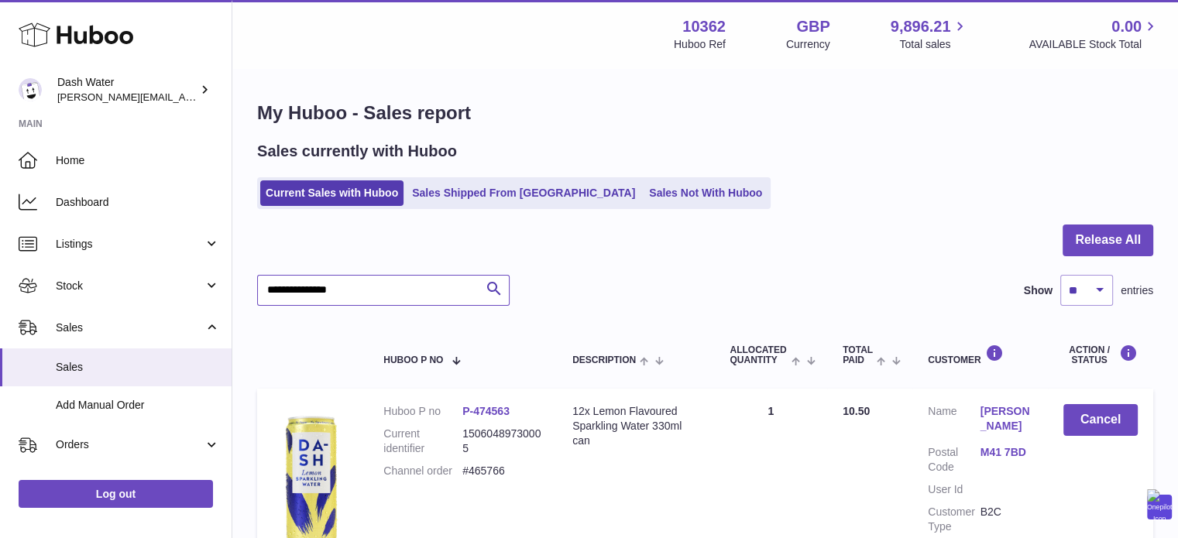  What do you see at coordinates (127, 90) in the screenshot?
I see `div: Dash Water` at bounding box center [127, 90].